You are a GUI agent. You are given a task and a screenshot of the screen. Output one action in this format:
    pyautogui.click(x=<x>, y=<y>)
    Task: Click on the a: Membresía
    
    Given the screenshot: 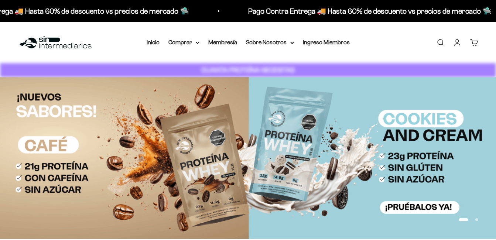 What is the action you would take?
    pyautogui.click(x=223, y=42)
    